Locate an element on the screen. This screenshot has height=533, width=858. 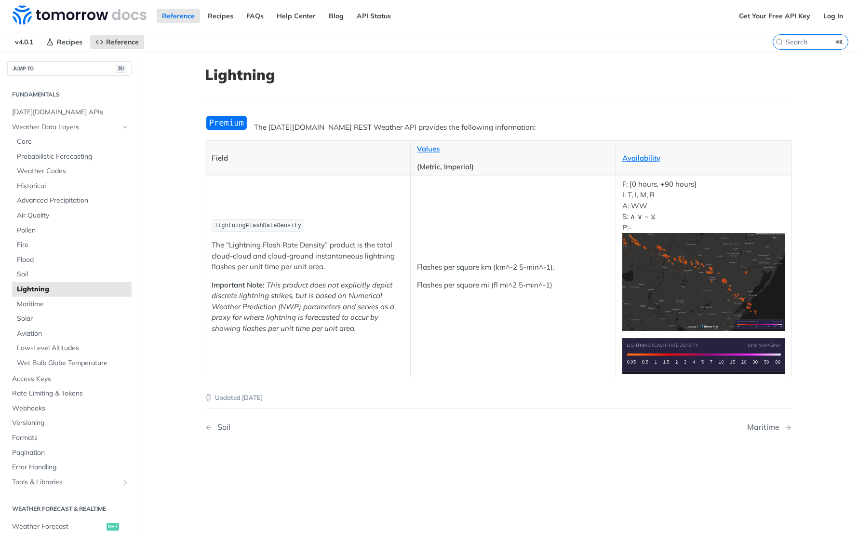
a: Tools & LibrariesShow subpages for Tools & Libraries is located at coordinates (69, 482).